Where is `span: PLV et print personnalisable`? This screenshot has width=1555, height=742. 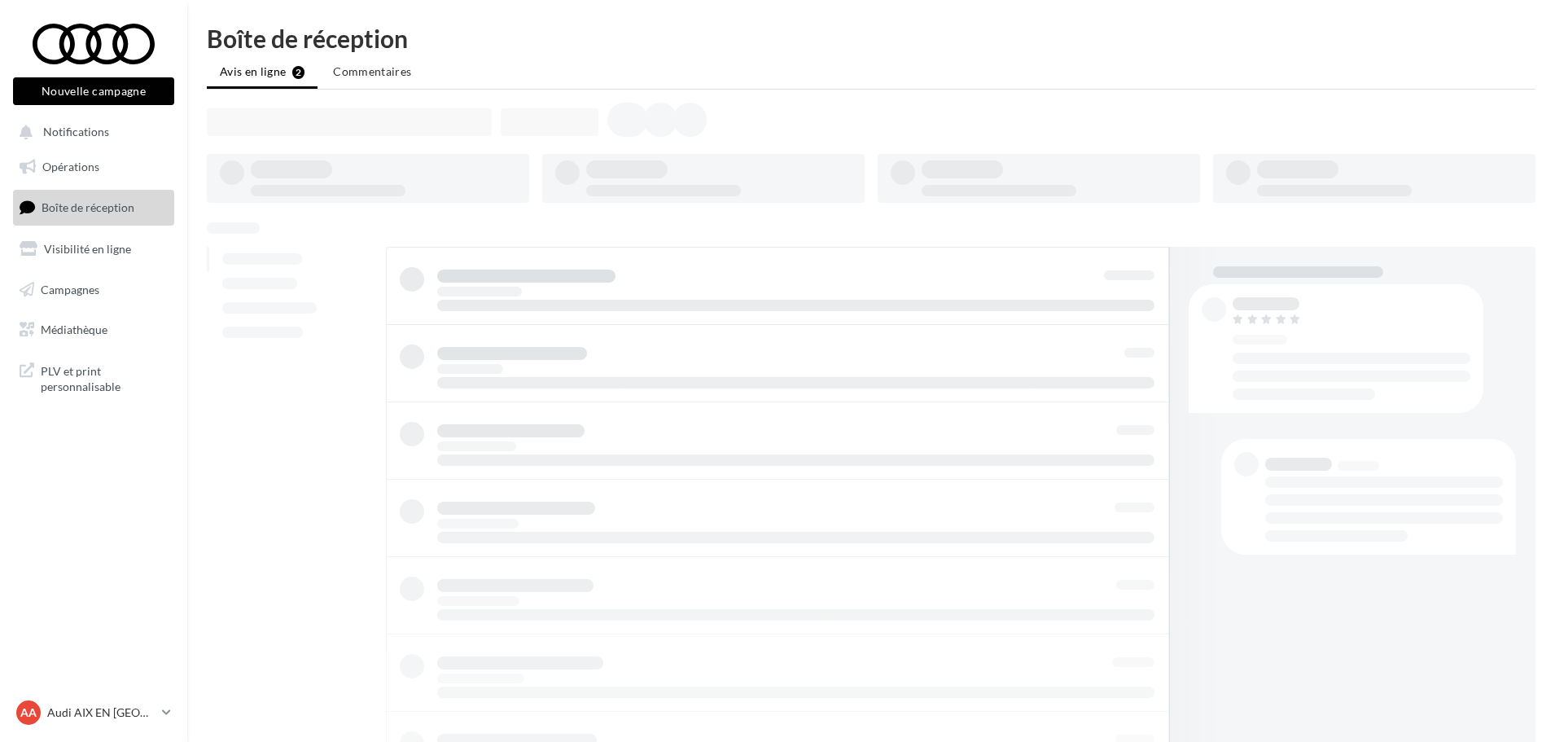
span: PLV et print personnalisable is located at coordinates (104, 377).